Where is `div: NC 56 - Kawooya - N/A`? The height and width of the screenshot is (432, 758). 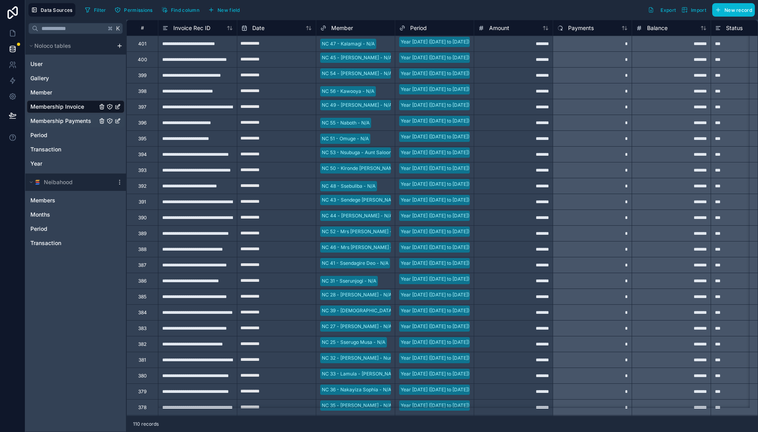
div: NC 56 - Kawooya - N/A is located at coordinates (348, 91).